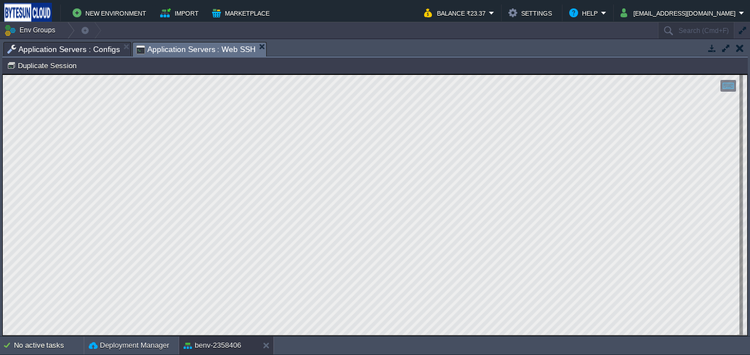  I want to click on button: Duplicate Session, so click(43, 65).